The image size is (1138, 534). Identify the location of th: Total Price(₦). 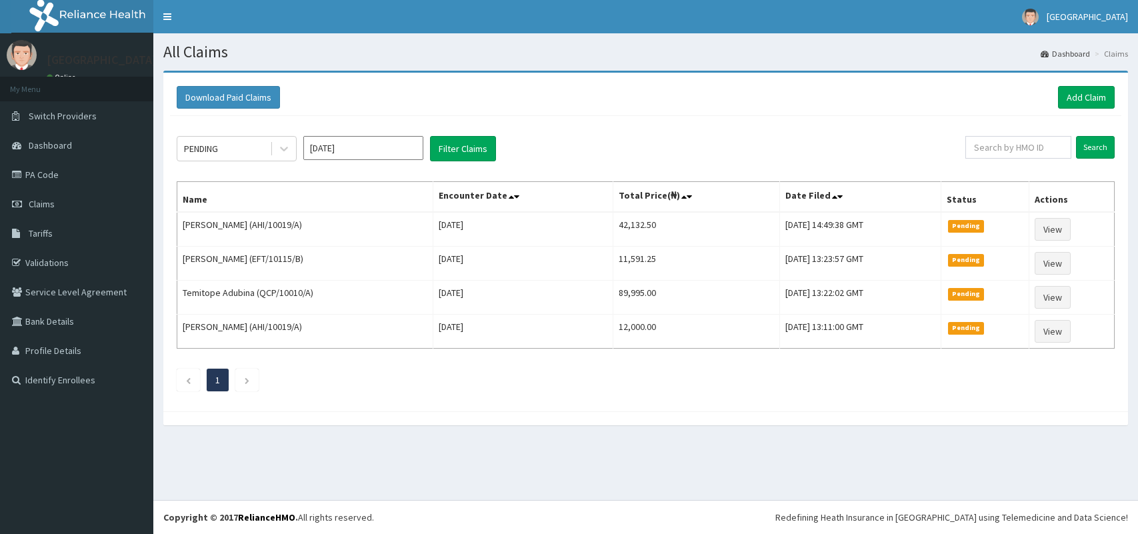
(696, 197).